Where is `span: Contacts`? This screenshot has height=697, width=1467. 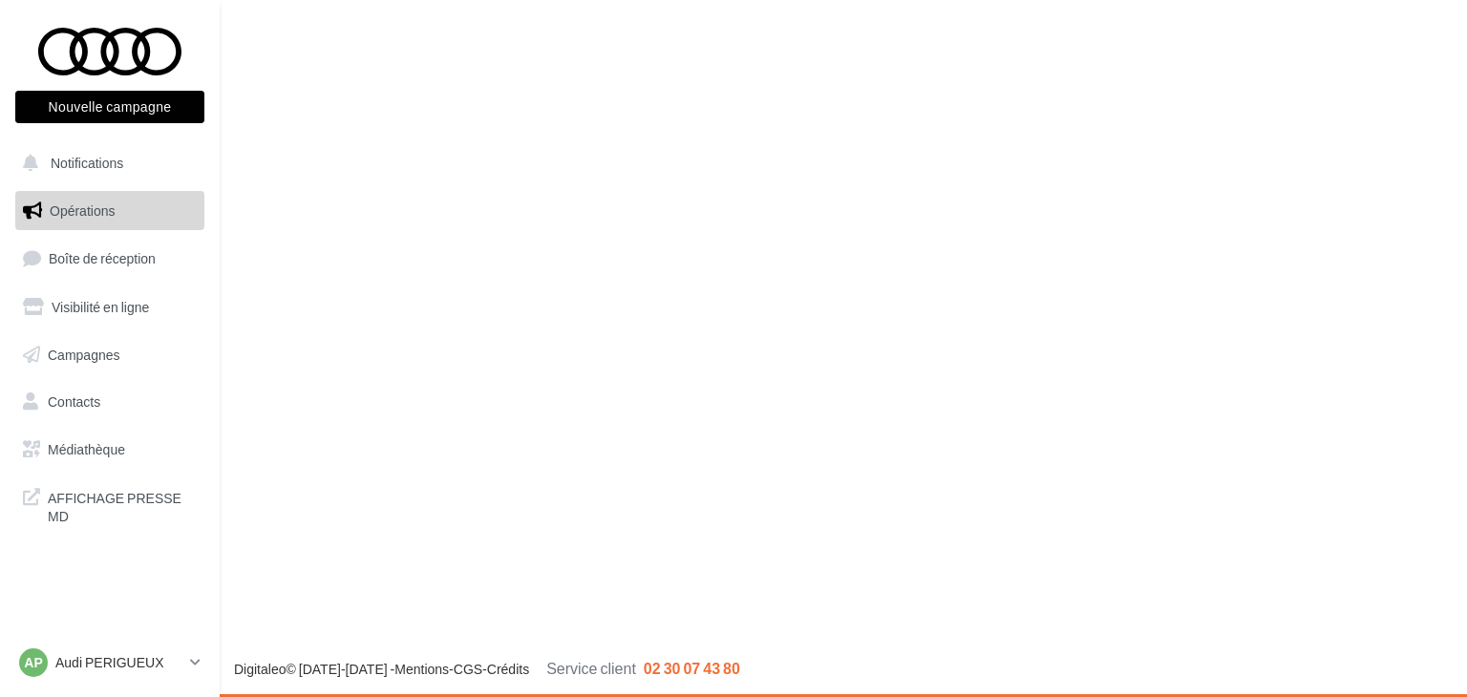 span: Contacts is located at coordinates (74, 401).